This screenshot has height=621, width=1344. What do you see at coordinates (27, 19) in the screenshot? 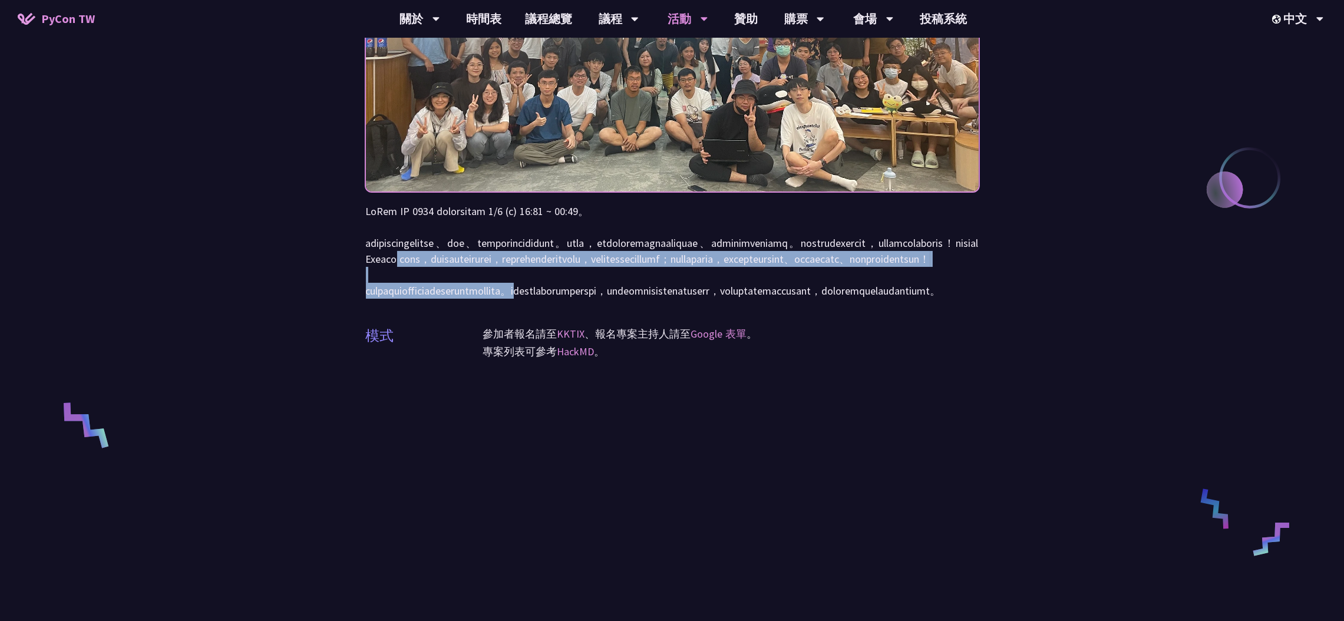
I see `img: Home icon of PyCon TW 2025` at bounding box center [27, 19].